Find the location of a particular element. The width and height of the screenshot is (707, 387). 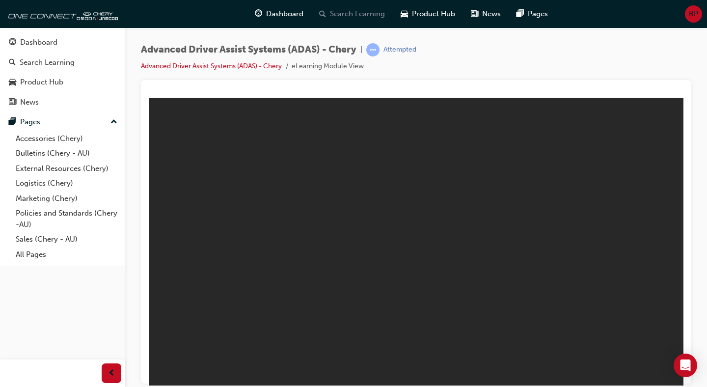

a: guage-iconDashboard is located at coordinates (279, 14).